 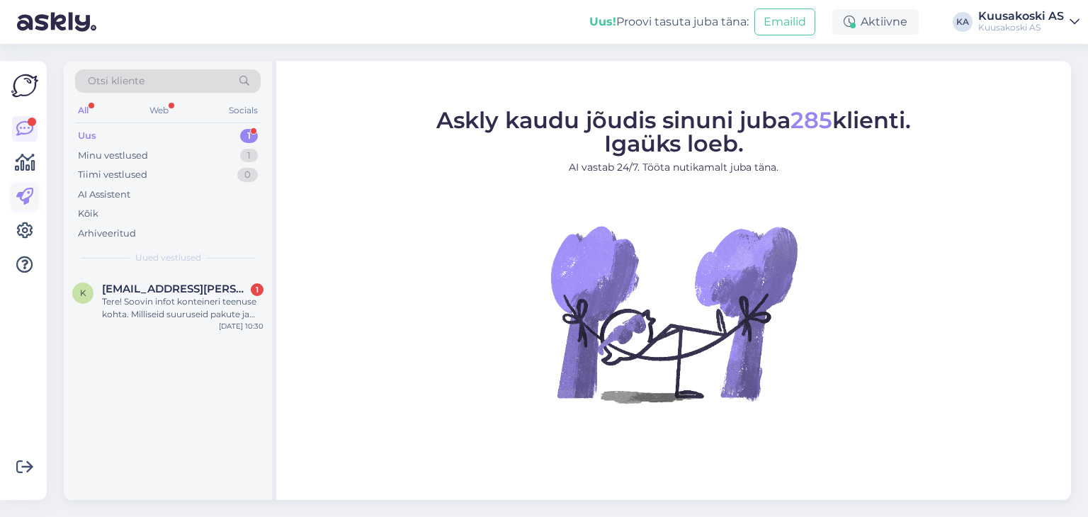 I want to click on div: All, so click(x=83, y=111).